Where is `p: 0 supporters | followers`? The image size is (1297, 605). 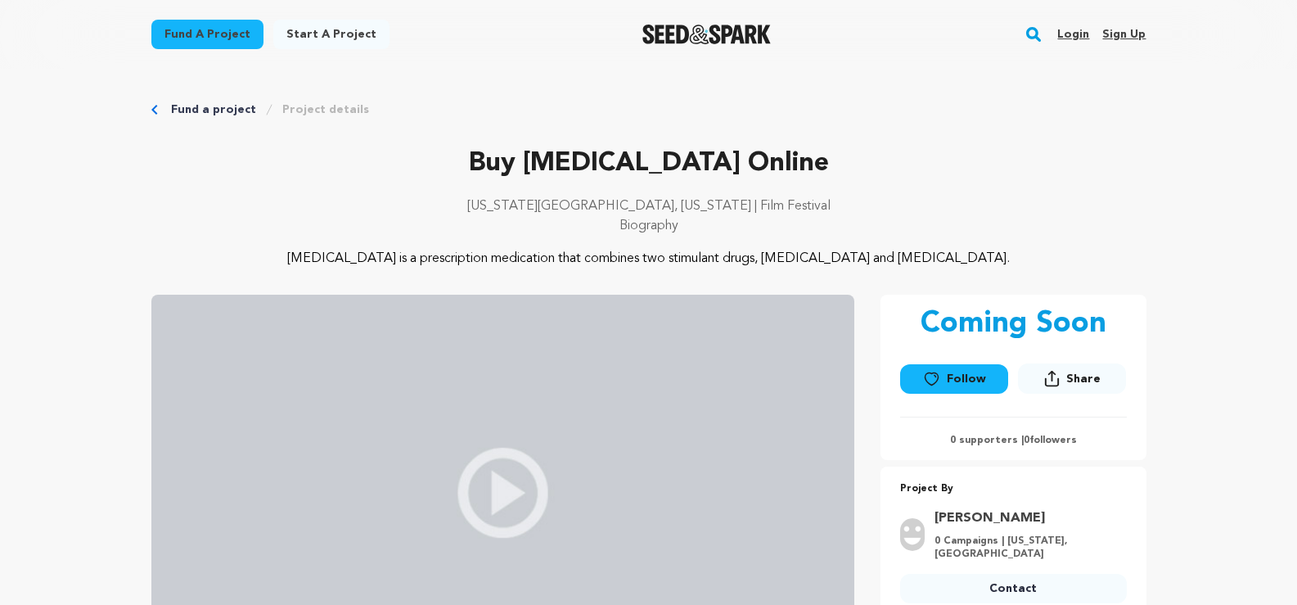 p: 0 supporters | followers is located at coordinates (1013, 440).